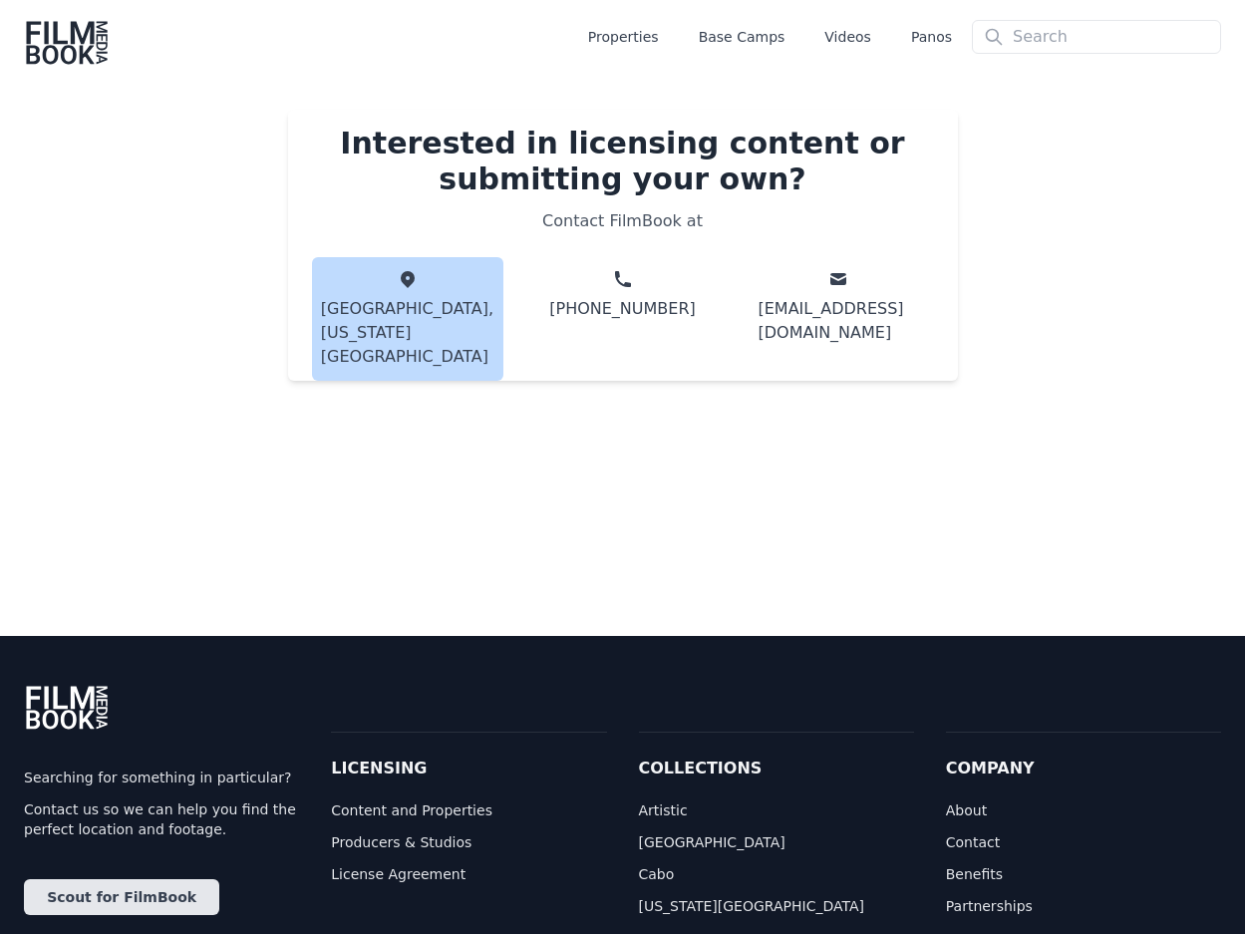 This screenshot has height=934, width=1245. What do you see at coordinates (776, 874) in the screenshot?
I see `a: Cabo` at bounding box center [776, 874].